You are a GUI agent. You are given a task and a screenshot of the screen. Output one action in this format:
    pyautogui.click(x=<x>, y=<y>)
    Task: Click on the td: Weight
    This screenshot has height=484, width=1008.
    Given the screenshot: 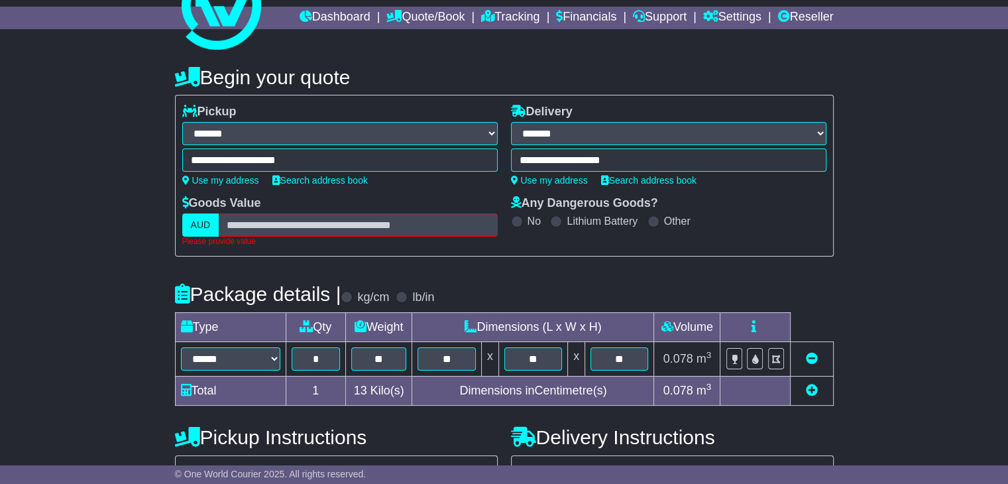 What is the action you would take?
    pyautogui.click(x=378, y=327)
    